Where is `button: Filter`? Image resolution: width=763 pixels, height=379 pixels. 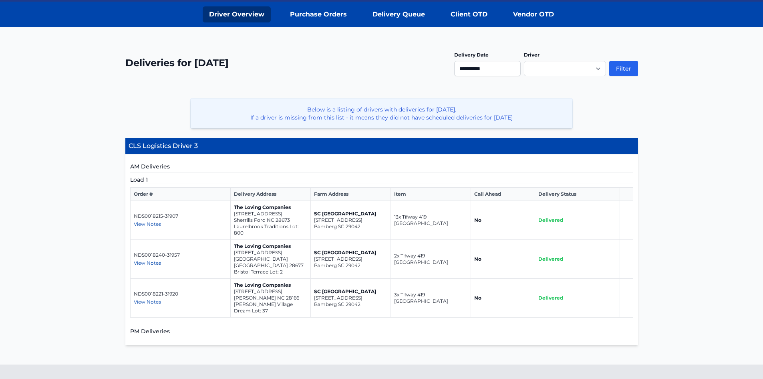 button: Filter is located at coordinates (624, 69).